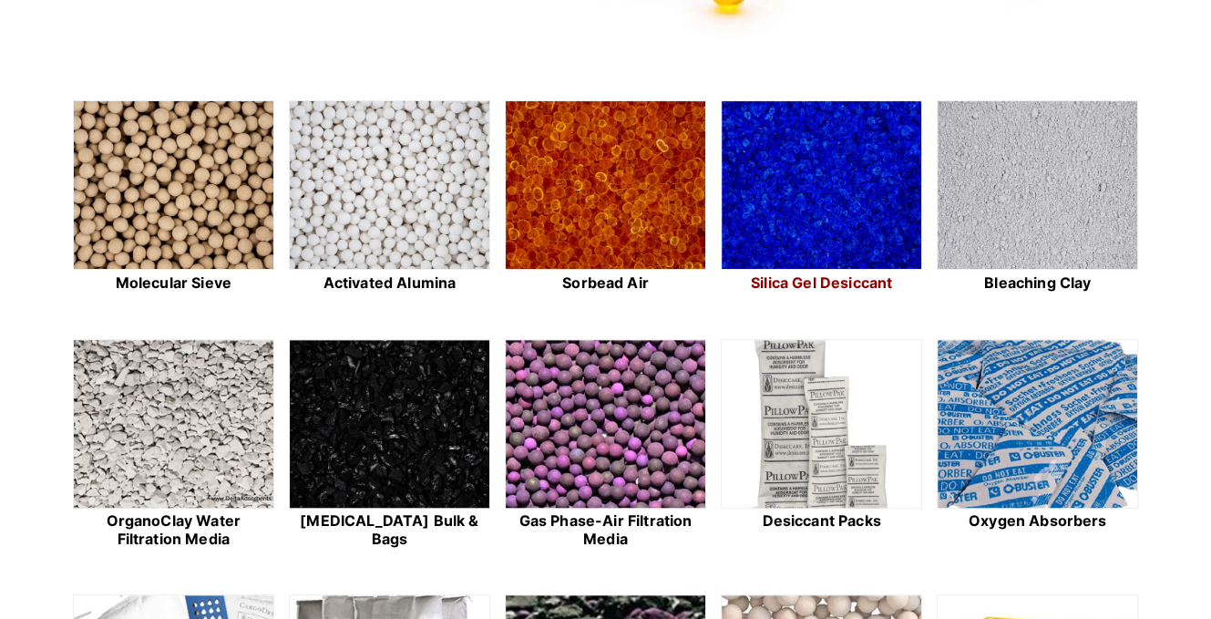 Image resolution: width=1211 pixels, height=619 pixels. Describe the element at coordinates (1037, 520) in the screenshot. I see `h2: Oxygen Absorbers` at that location.